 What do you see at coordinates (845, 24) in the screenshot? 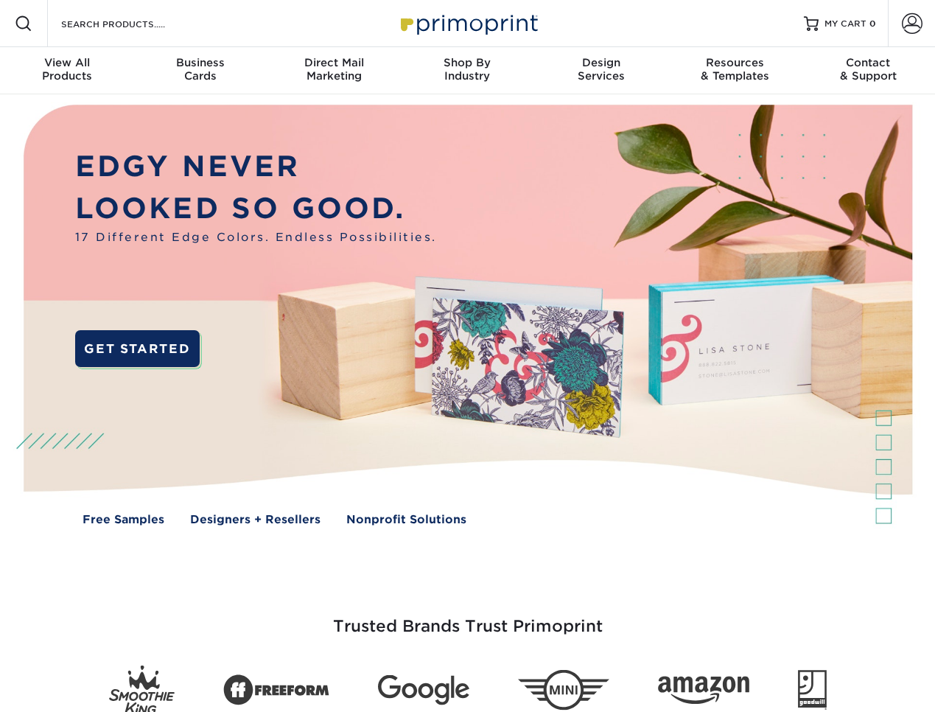
I see `span: MY CART` at bounding box center [845, 24].